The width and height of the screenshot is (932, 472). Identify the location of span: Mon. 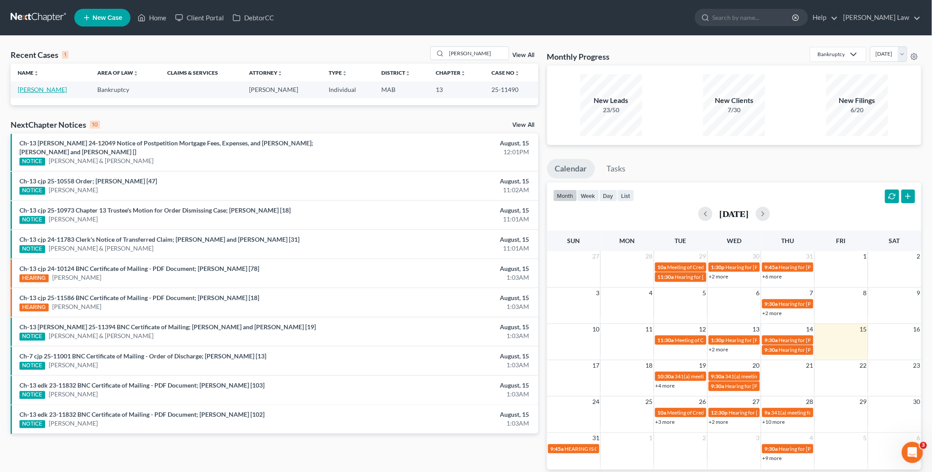
(627, 241).